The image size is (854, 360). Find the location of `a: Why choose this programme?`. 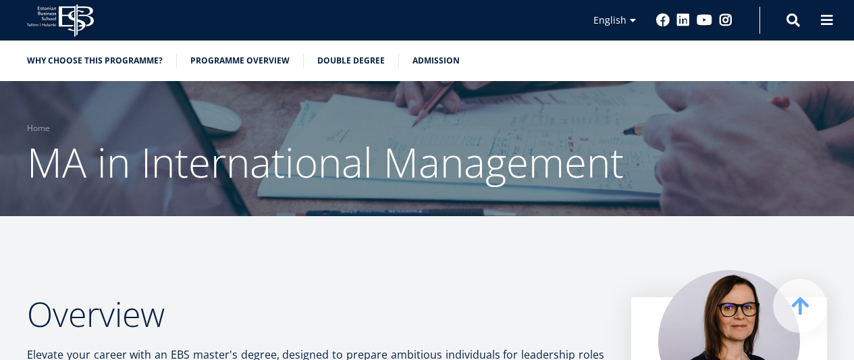

a: Why choose this programme? is located at coordinates (95, 61).